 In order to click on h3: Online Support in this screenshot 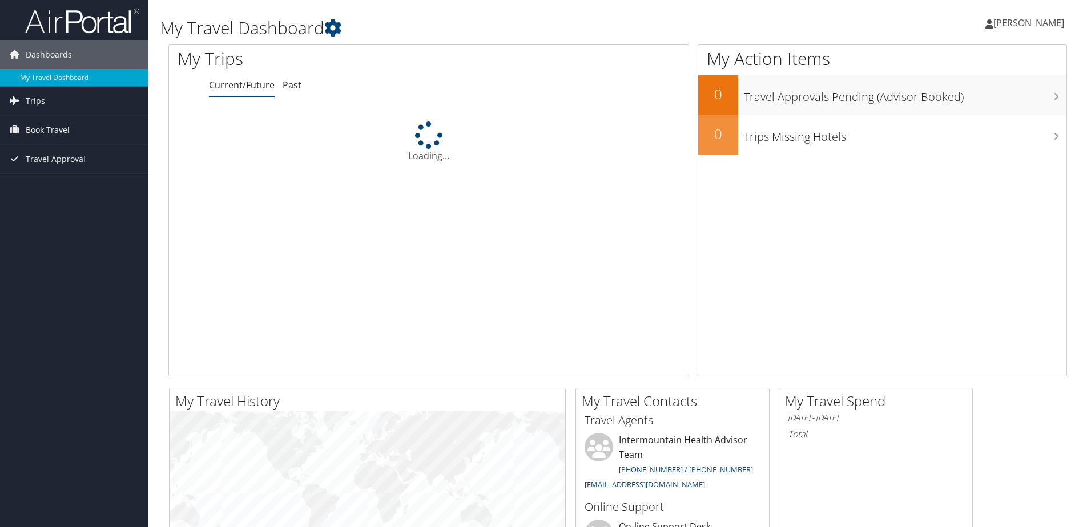, I will do `click(672, 507)`.